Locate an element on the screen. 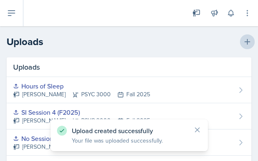 The width and height of the screenshot is (258, 161). div: SI Session 4 (F2025) is located at coordinates (81, 112).